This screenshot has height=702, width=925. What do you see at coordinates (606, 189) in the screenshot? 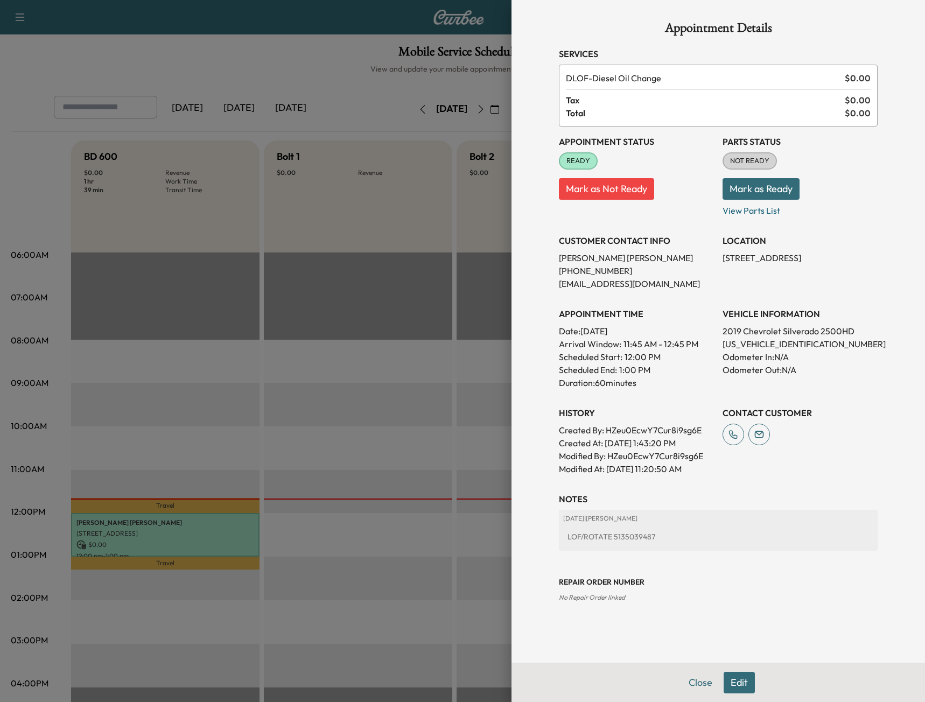
I see `button: Mark as Not Ready` at bounding box center [606, 189].